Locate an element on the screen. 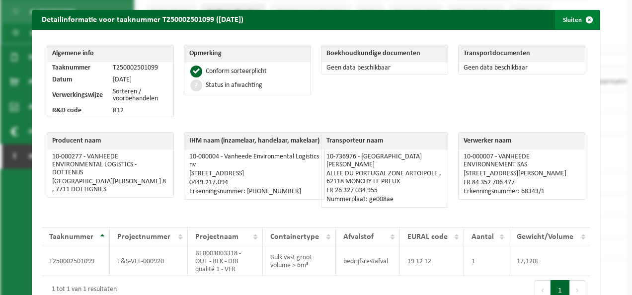 Image resolution: width=632 pixels, height=295 pixels. div: Conform sorteerplicht is located at coordinates (236, 72).